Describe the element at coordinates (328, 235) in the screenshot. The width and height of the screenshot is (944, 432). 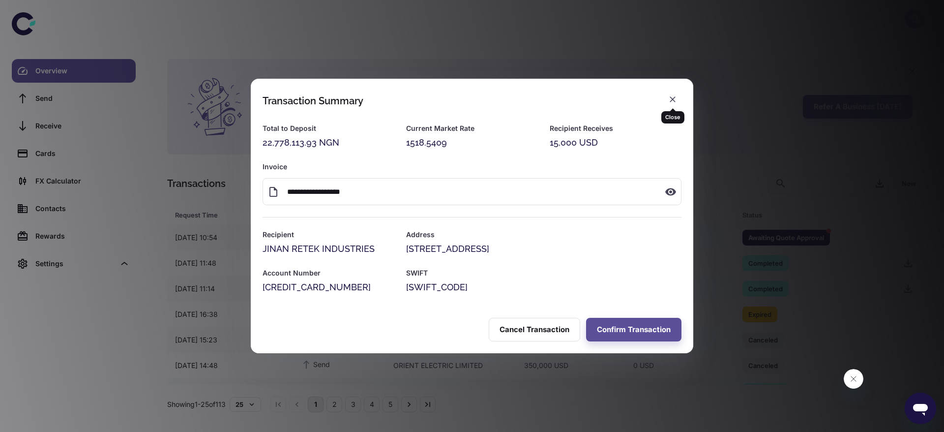
I see `h6: Recipient` at that location.